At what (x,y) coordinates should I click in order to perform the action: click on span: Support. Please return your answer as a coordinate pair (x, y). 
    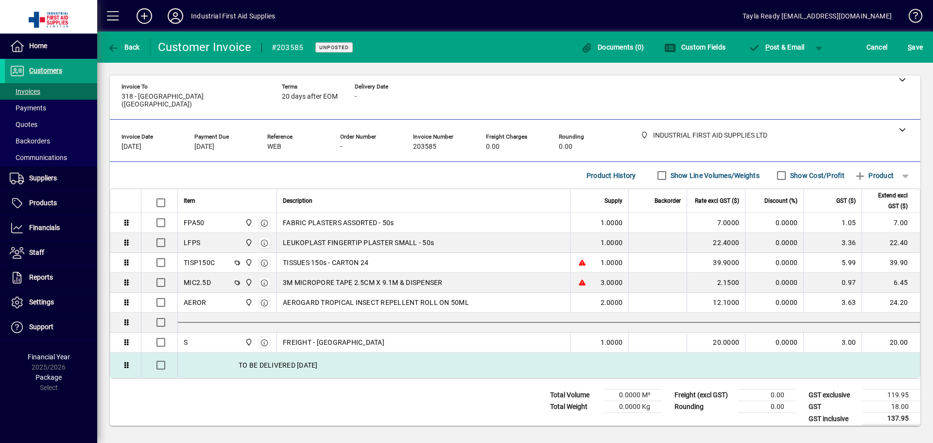
    Looking at the image, I should click on (41, 326).